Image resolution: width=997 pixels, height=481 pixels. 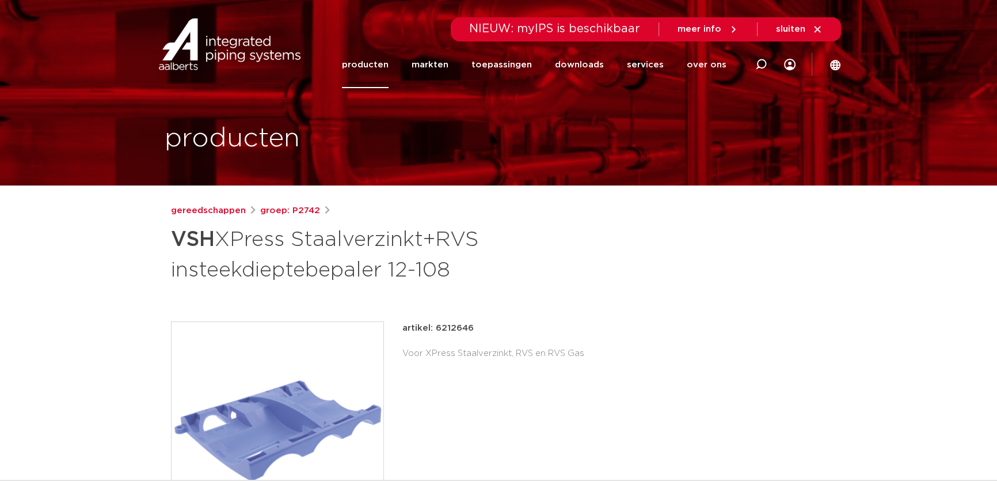 I want to click on a: producten, so click(x=365, y=64).